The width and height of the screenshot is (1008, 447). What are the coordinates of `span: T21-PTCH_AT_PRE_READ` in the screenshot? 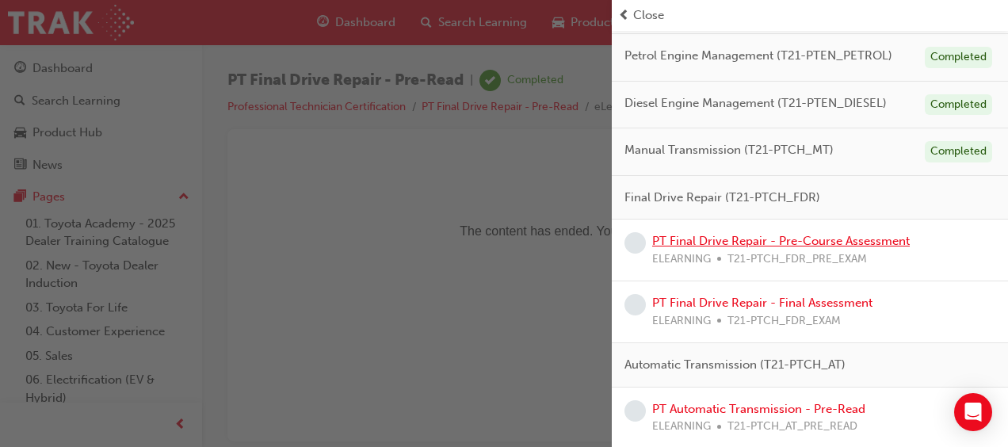 It's located at (793, 426).